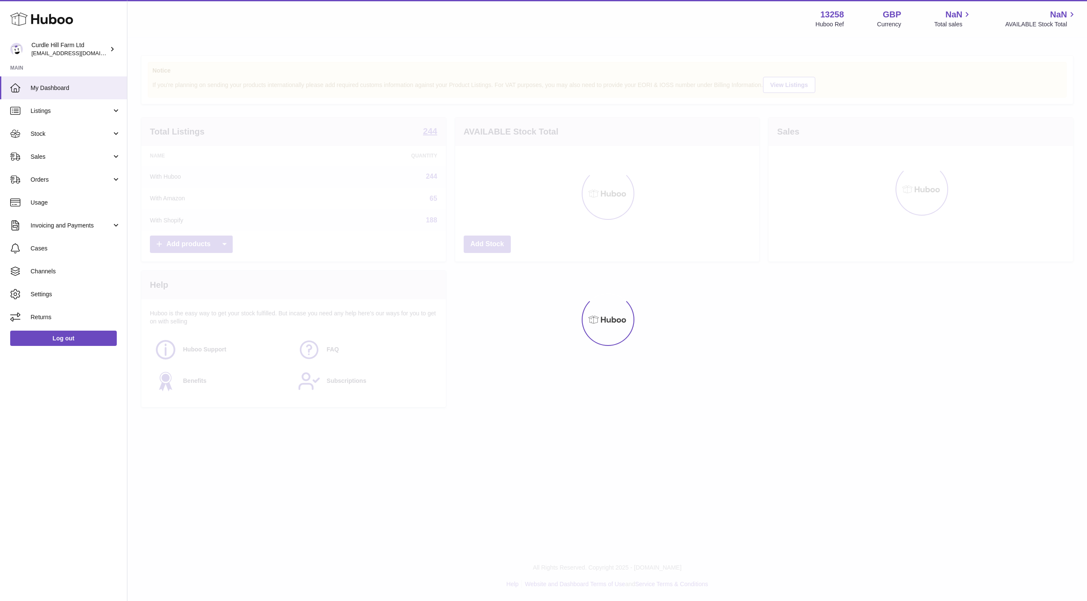  Describe the element at coordinates (832, 14) in the screenshot. I see `strong: 13258` at that location.